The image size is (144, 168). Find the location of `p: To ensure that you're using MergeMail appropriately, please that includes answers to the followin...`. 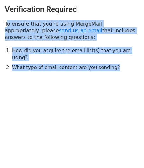

p: To ensure that you're using MergeMail appropriately, please that includes answers to the followin... is located at coordinates (72, 30).